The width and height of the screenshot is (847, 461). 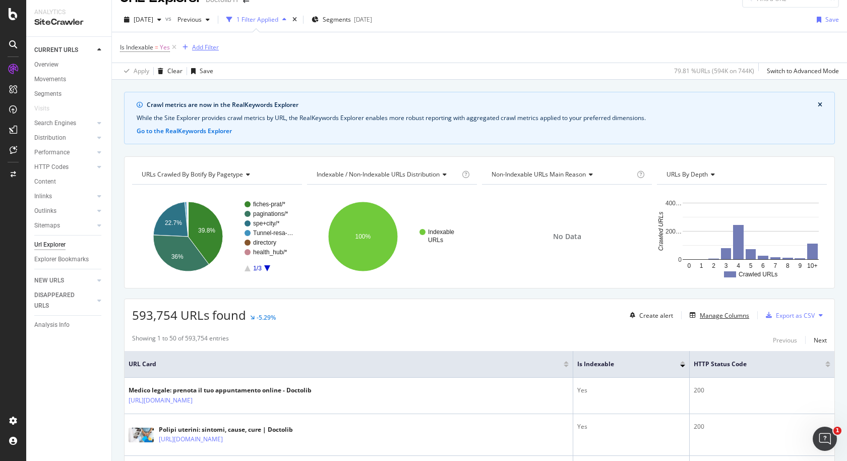 What do you see at coordinates (173, 223) in the screenshot?
I see `text: 22.7%` at bounding box center [173, 223].